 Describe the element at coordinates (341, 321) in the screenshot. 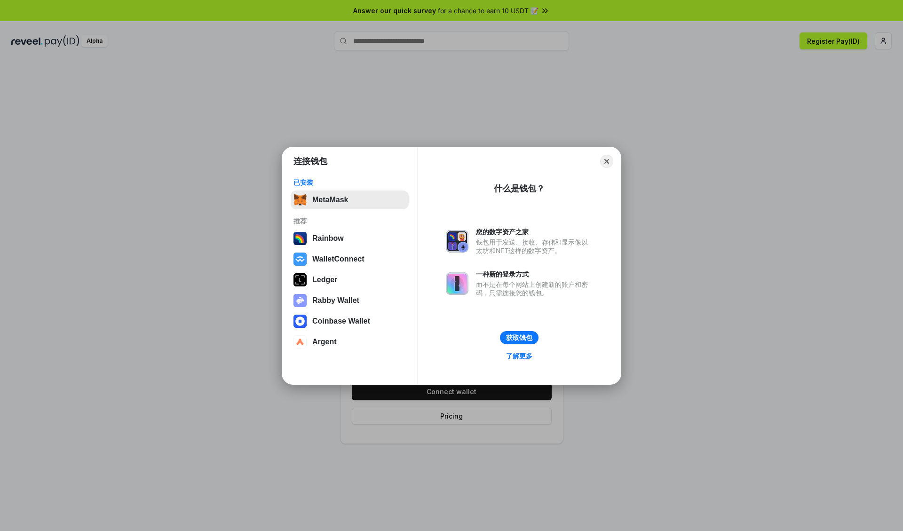

I see `div: Coinbase Wallet` at that location.